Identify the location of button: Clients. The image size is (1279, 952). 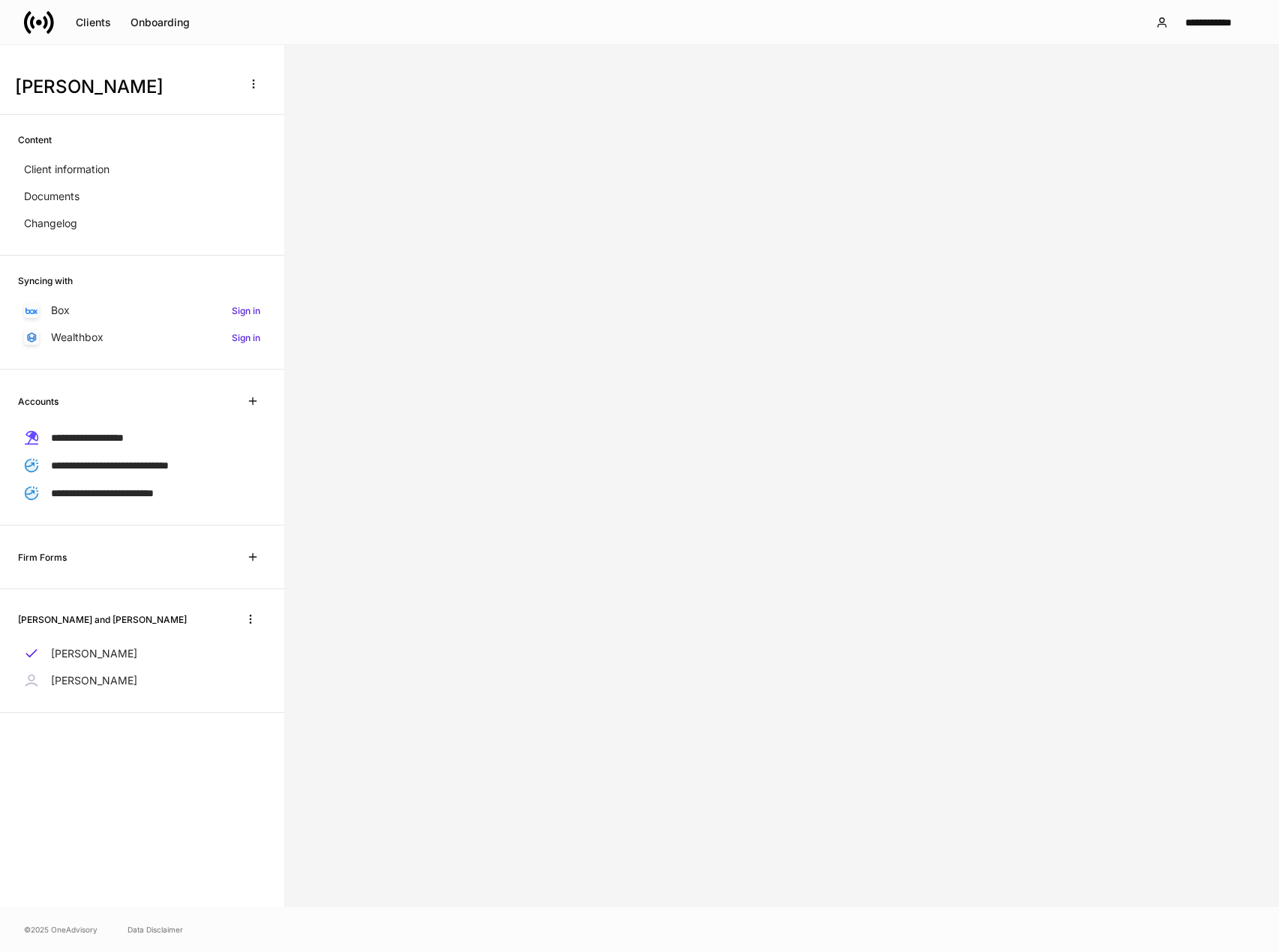
(93, 22).